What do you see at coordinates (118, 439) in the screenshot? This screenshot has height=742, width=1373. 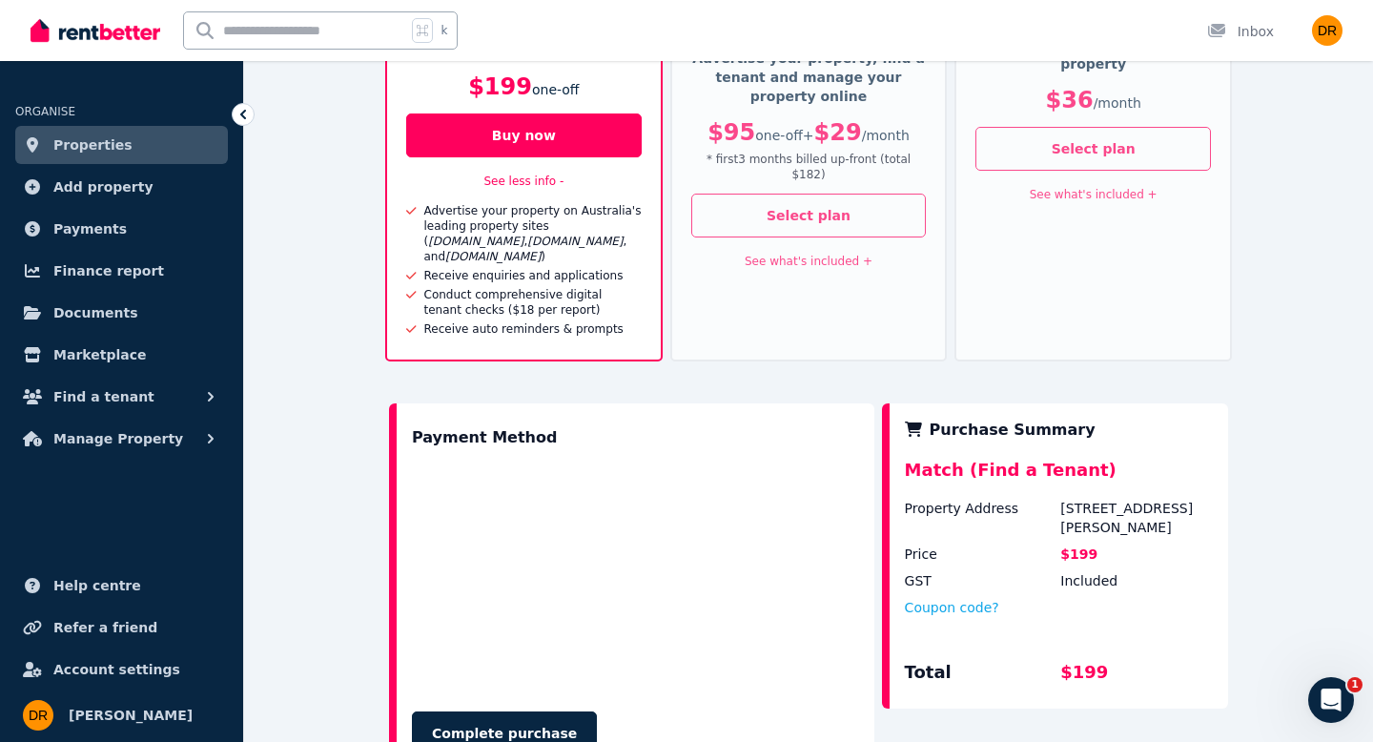 I see `span: Manage Property` at bounding box center [118, 439].